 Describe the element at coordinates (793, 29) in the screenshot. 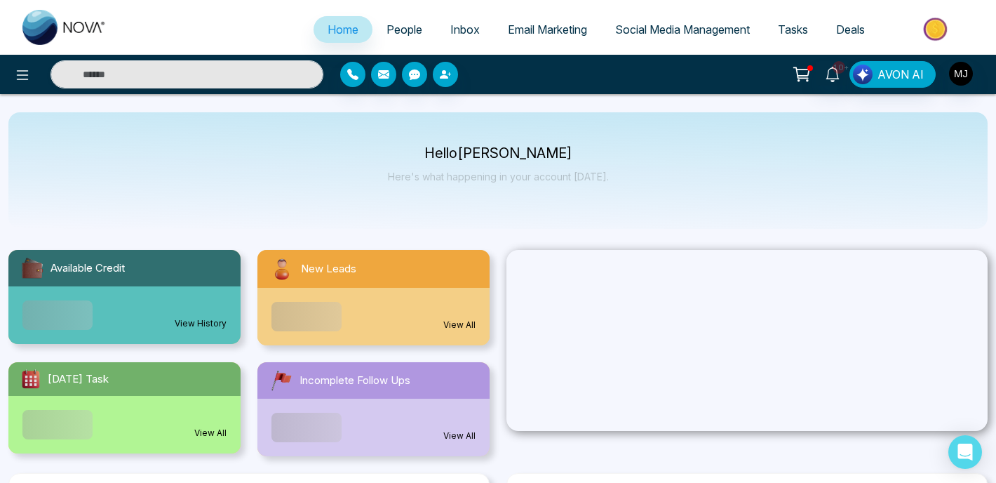

I see `span: Tasks` at that location.